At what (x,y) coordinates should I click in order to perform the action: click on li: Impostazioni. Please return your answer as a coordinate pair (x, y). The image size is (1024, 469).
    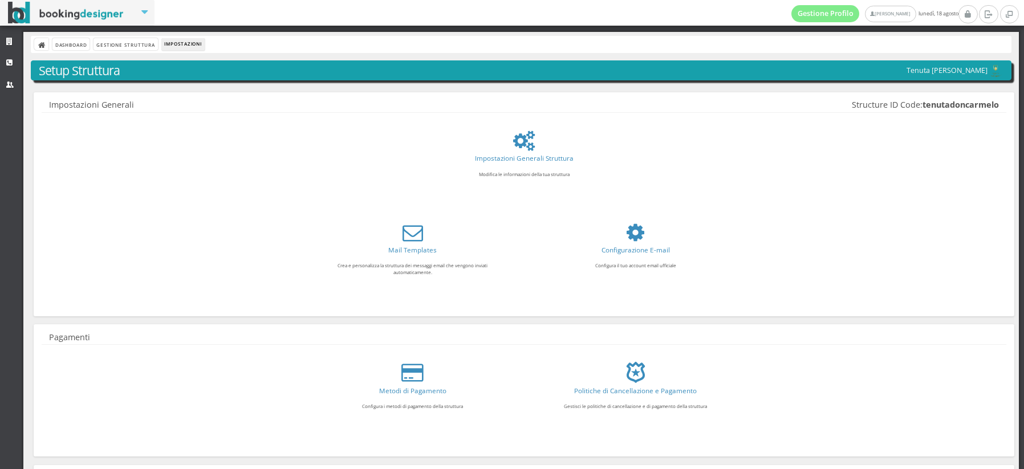
    Looking at the image, I should click on (183, 44).